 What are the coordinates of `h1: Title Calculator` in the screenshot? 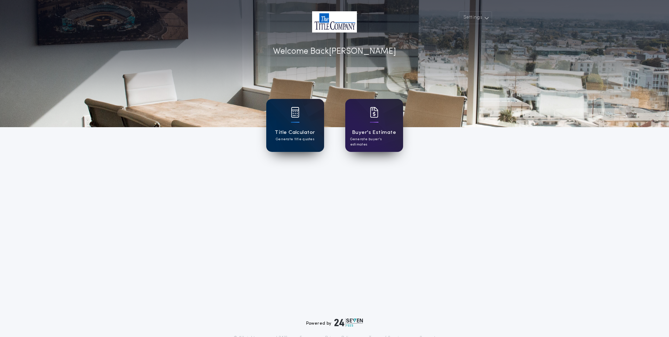 It's located at (295, 132).